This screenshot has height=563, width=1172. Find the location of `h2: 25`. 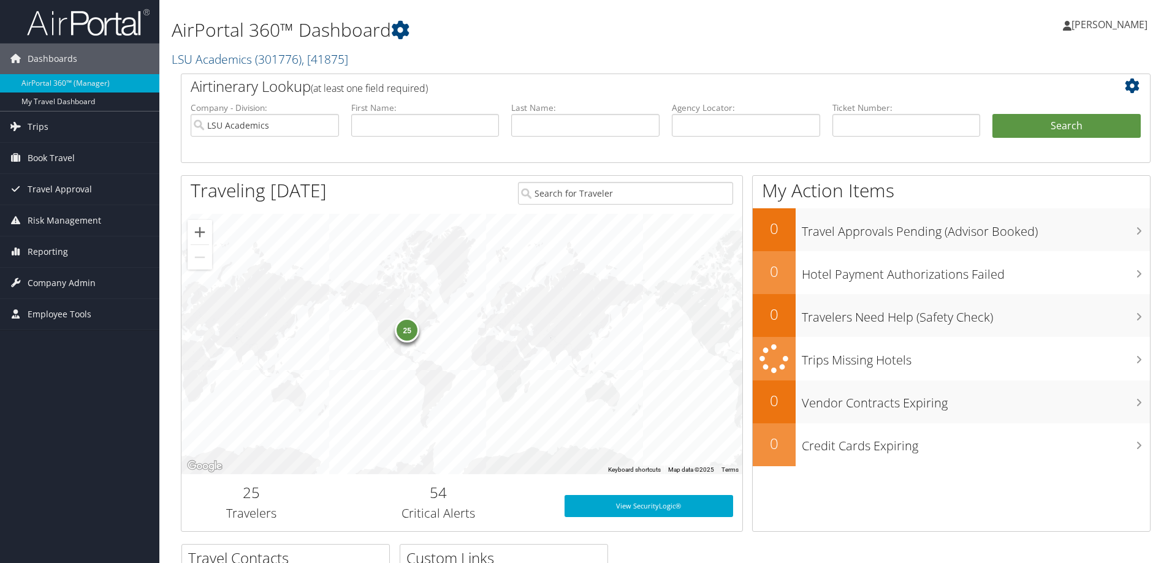

h2: 25 is located at coordinates (251, 493).